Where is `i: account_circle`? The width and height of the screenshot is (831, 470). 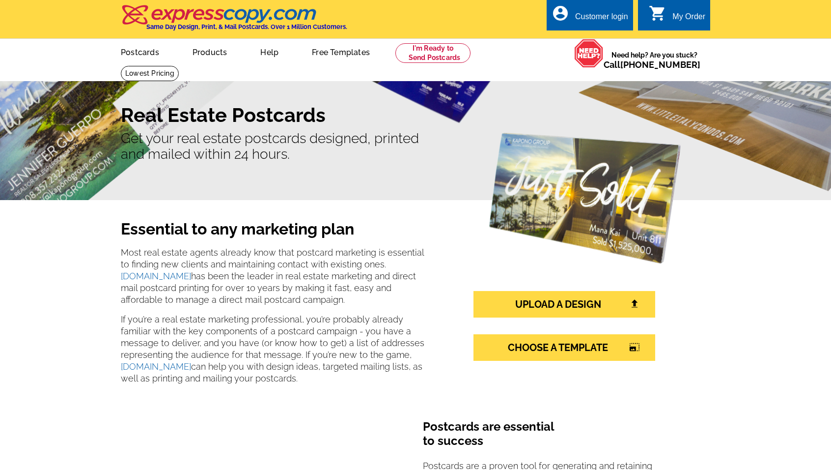 i: account_circle is located at coordinates (560, 13).